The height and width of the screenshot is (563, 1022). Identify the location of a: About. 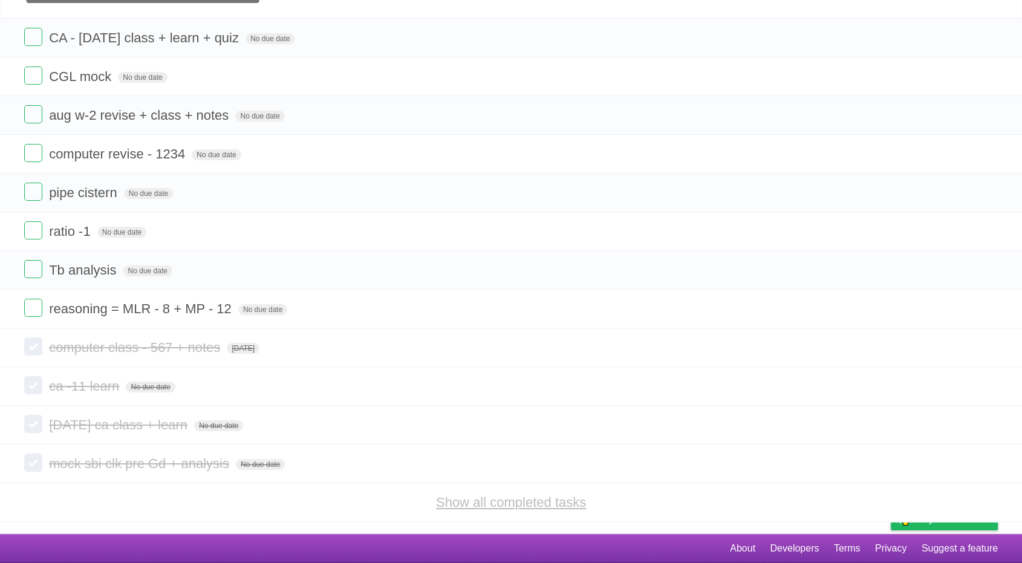
(742, 548).